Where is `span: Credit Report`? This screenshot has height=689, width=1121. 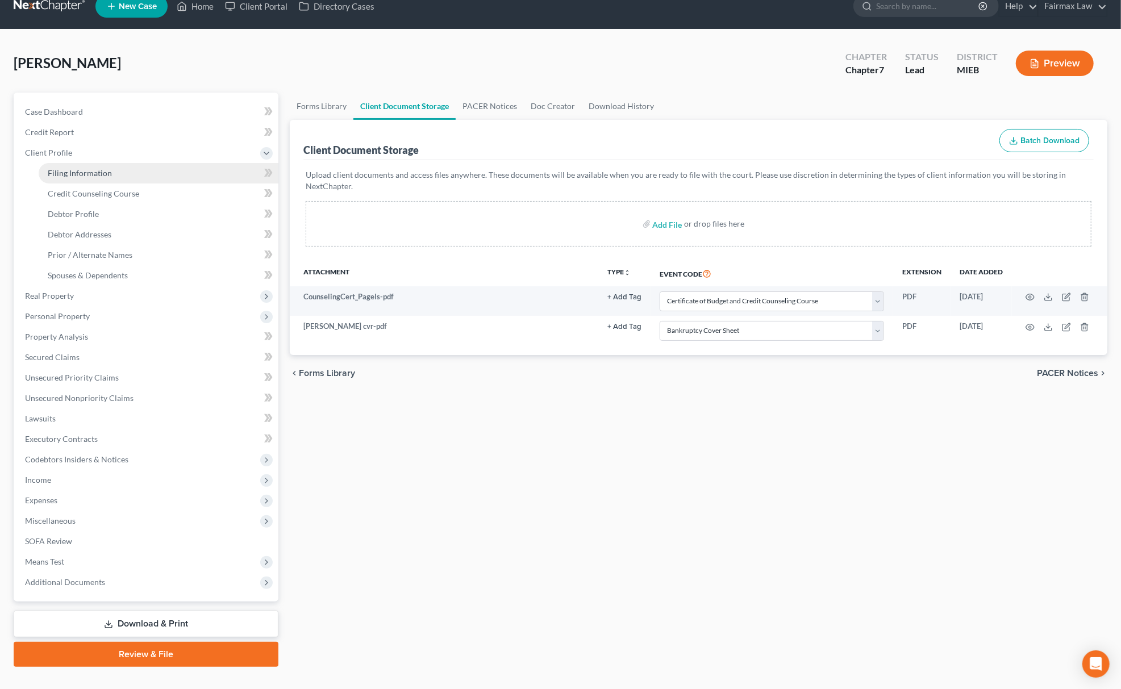 span: Credit Report is located at coordinates (49, 132).